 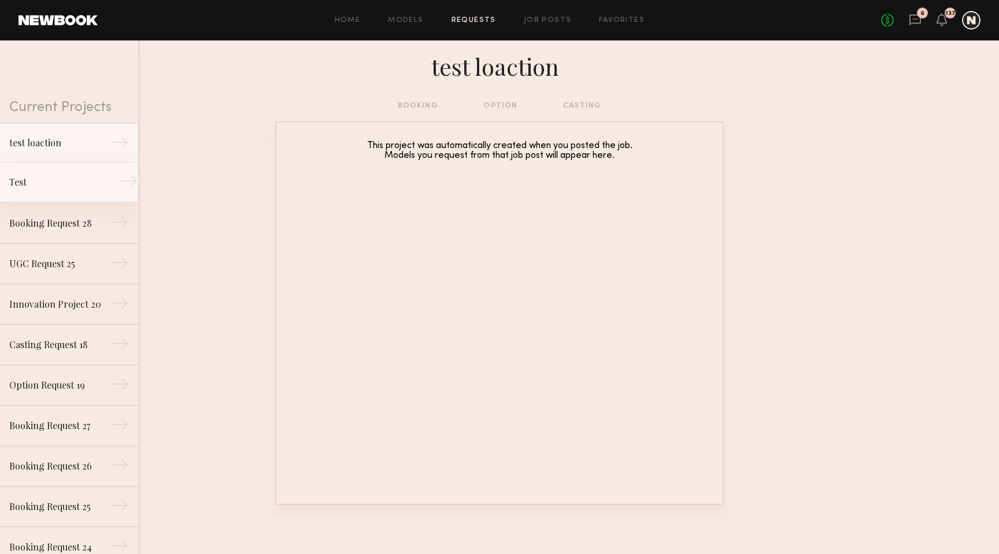 I want to click on div: Booking Request 25, so click(x=60, y=506).